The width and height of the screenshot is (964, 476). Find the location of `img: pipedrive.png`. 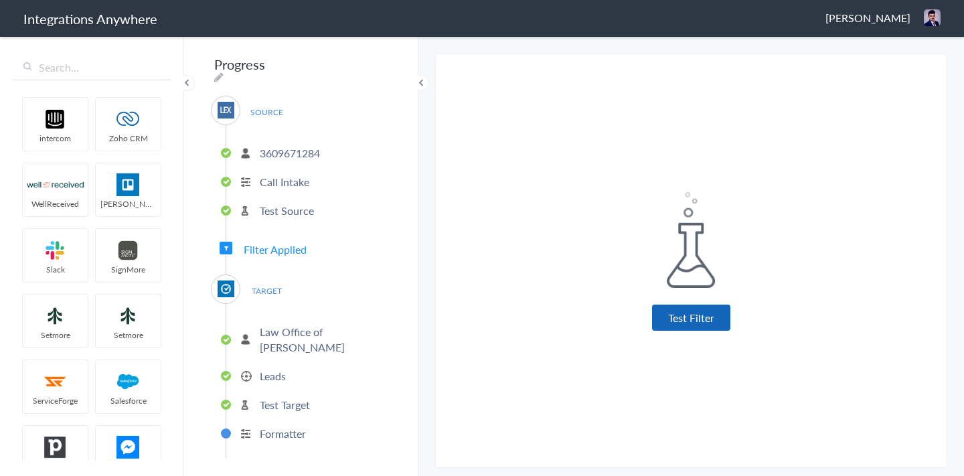

img: pipedrive.png is located at coordinates (55, 447).